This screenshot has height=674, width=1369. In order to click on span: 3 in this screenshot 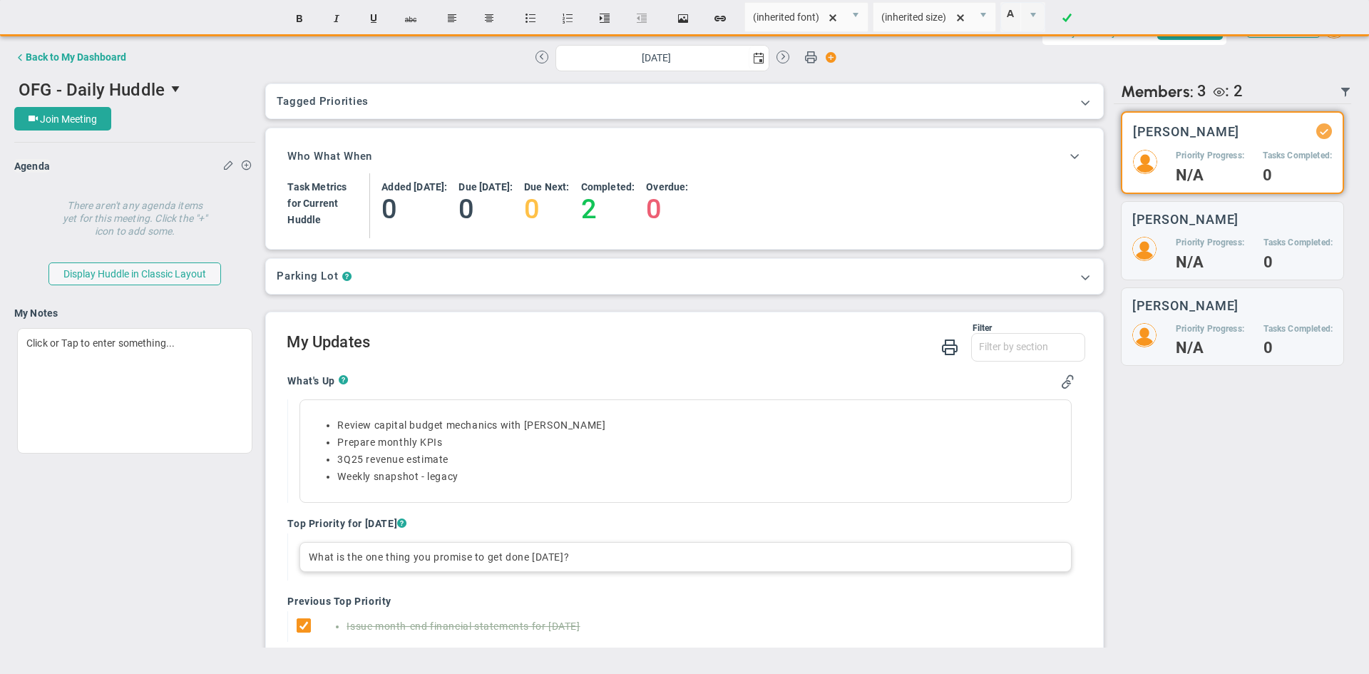, I will do `click(1202, 91)`.